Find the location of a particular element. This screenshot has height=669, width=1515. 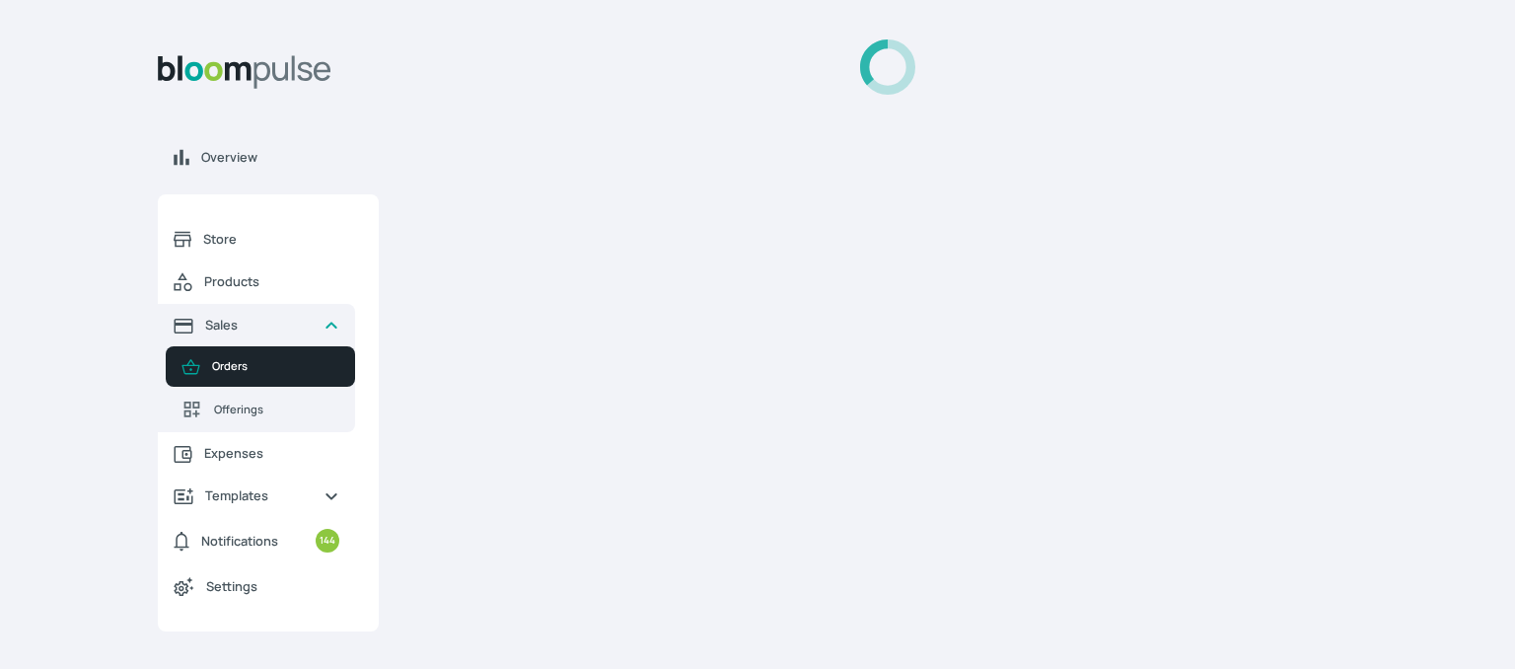

span: Store is located at coordinates (271, 239).